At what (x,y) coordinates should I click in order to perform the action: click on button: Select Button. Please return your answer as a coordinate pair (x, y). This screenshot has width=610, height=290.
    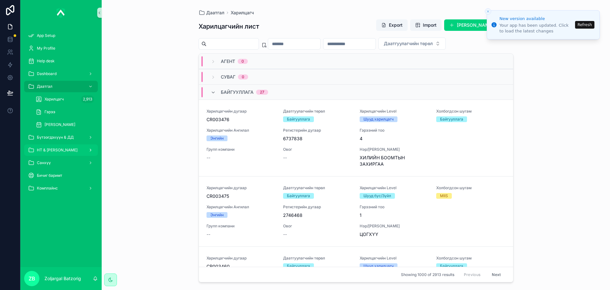
    Looking at the image, I should click on (412, 44).